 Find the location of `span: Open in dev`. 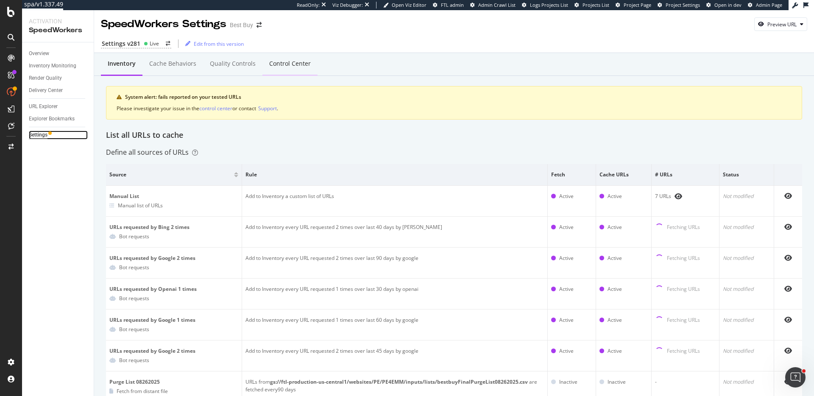

span: Open in dev is located at coordinates (728, 5).